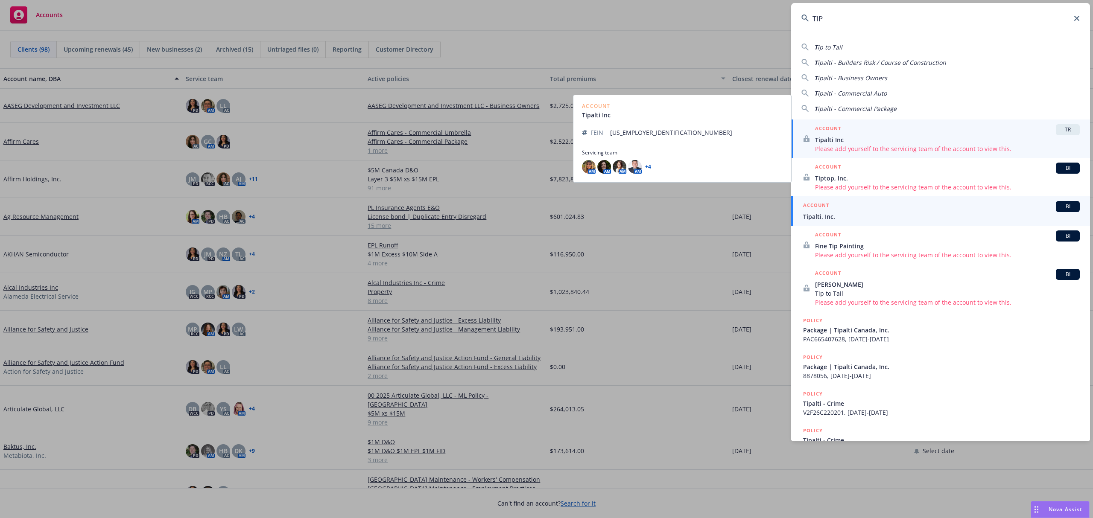 This screenshot has height=518, width=1093. What do you see at coordinates (940, 245) in the screenshot?
I see `a: ACCOUNTBIFine Tip PaintingPlease add yourself to the servicing team of the account to view this.` at bounding box center [940, 245].